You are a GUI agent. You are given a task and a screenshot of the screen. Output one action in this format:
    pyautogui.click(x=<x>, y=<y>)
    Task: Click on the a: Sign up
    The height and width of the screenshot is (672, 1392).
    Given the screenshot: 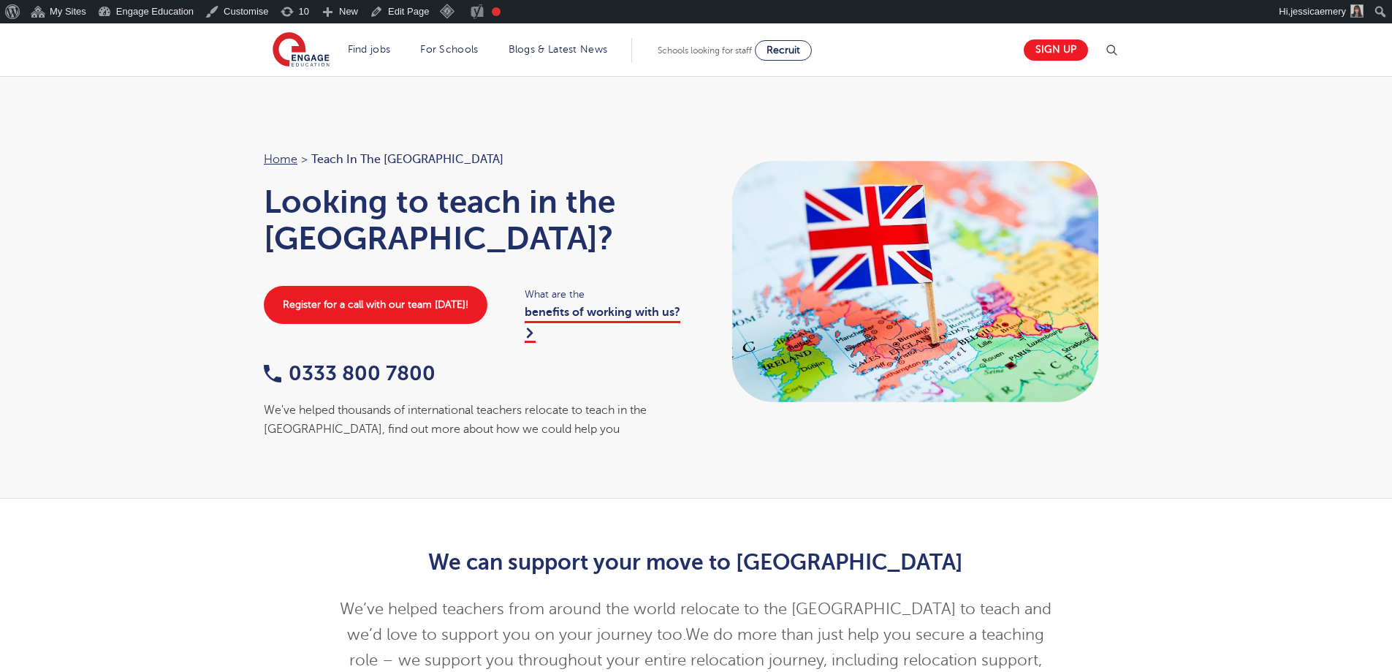 What is the action you would take?
    pyautogui.click(x=1056, y=50)
    